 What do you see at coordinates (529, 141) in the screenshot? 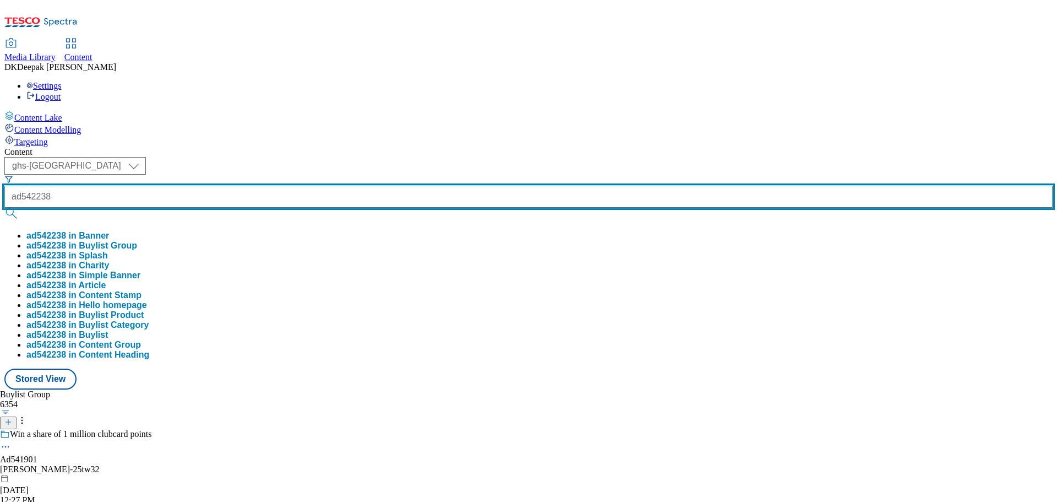
I see `a: Targeting` at bounding box center [529, 141].